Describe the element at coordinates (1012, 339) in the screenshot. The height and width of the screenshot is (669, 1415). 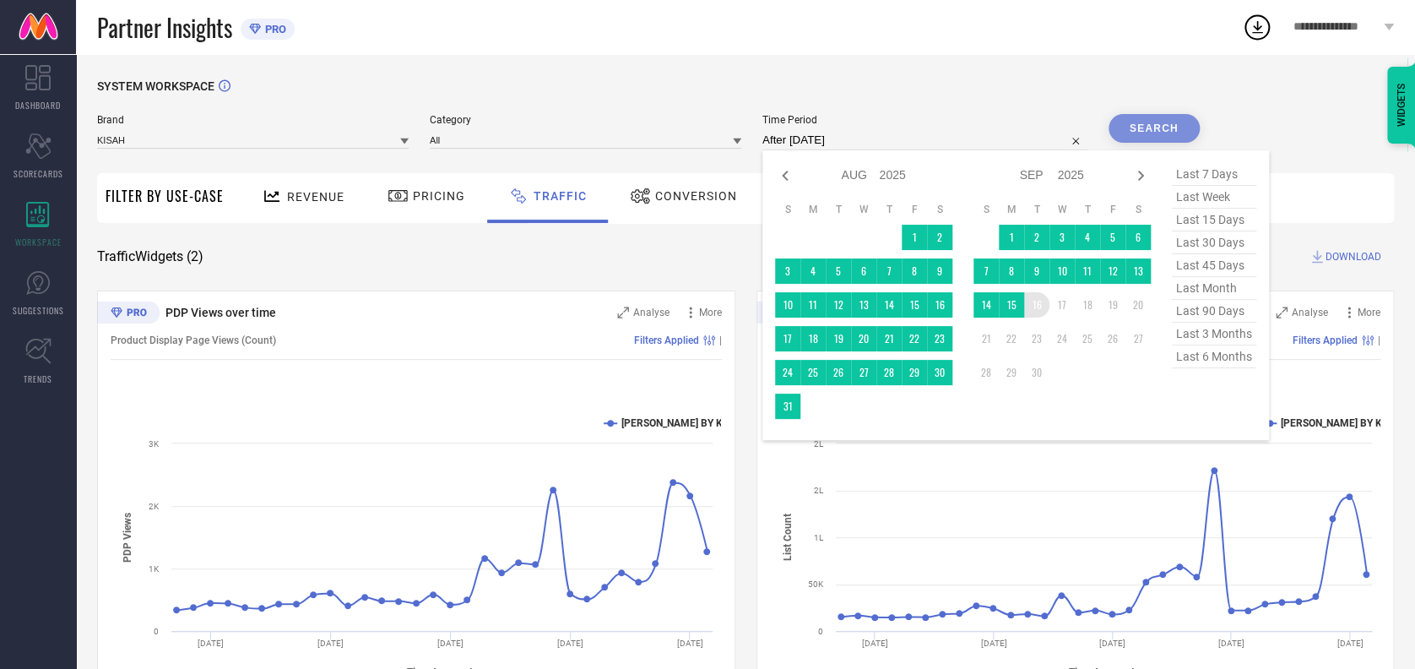
I see `td: Mon Sep 22 2025` at that location.